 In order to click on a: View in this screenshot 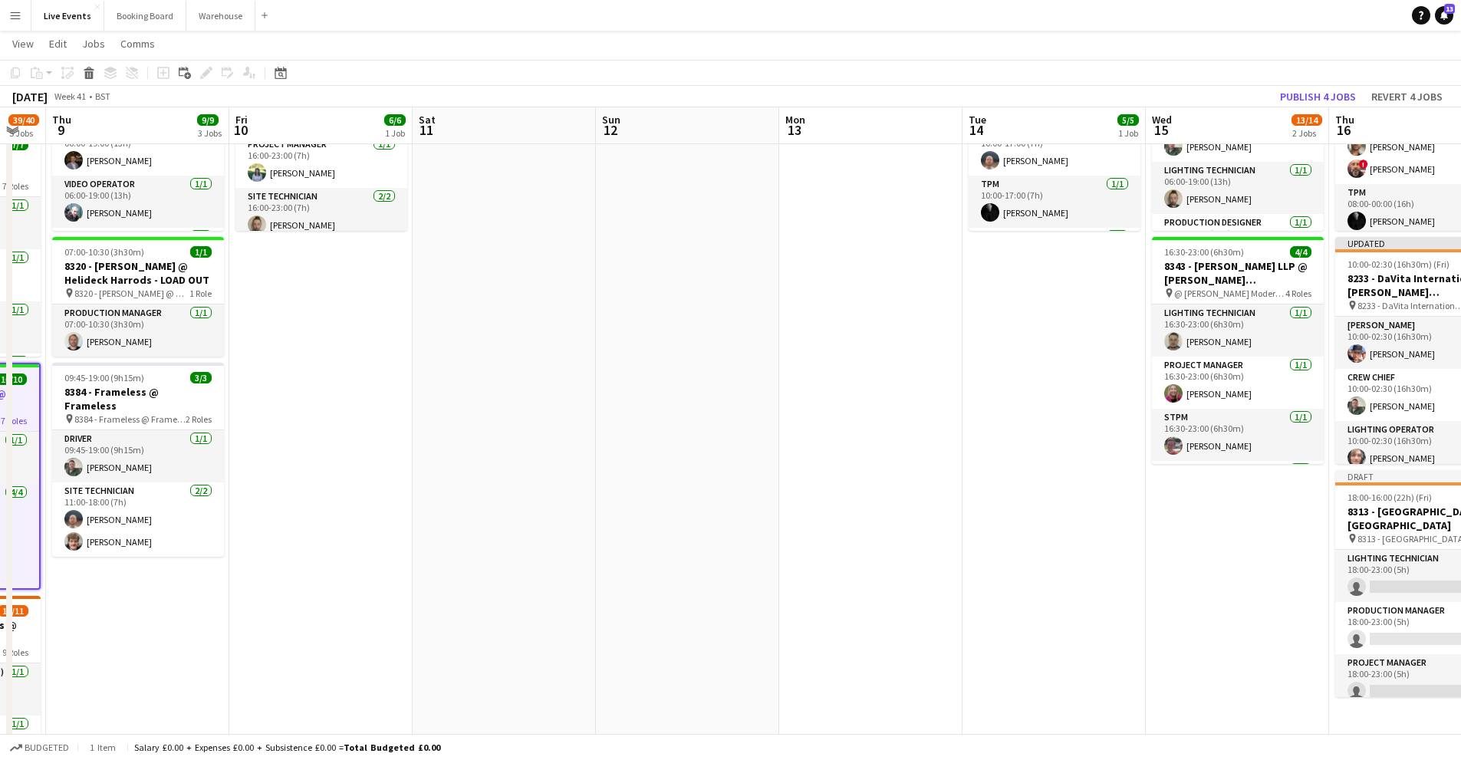, I will do `click(23, 44)`.